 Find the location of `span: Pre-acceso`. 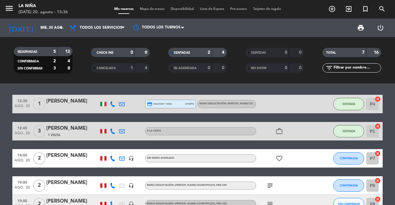

span: Pre-acceso is located at coordinates (239, 9).